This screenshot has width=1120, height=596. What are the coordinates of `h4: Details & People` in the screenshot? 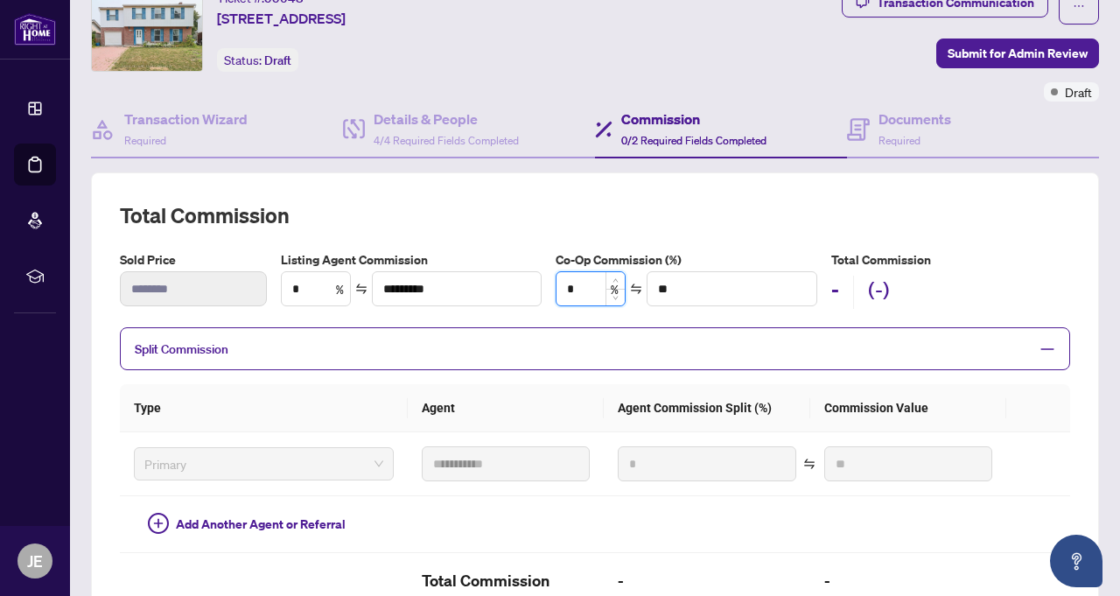 It's located at (446, 119).